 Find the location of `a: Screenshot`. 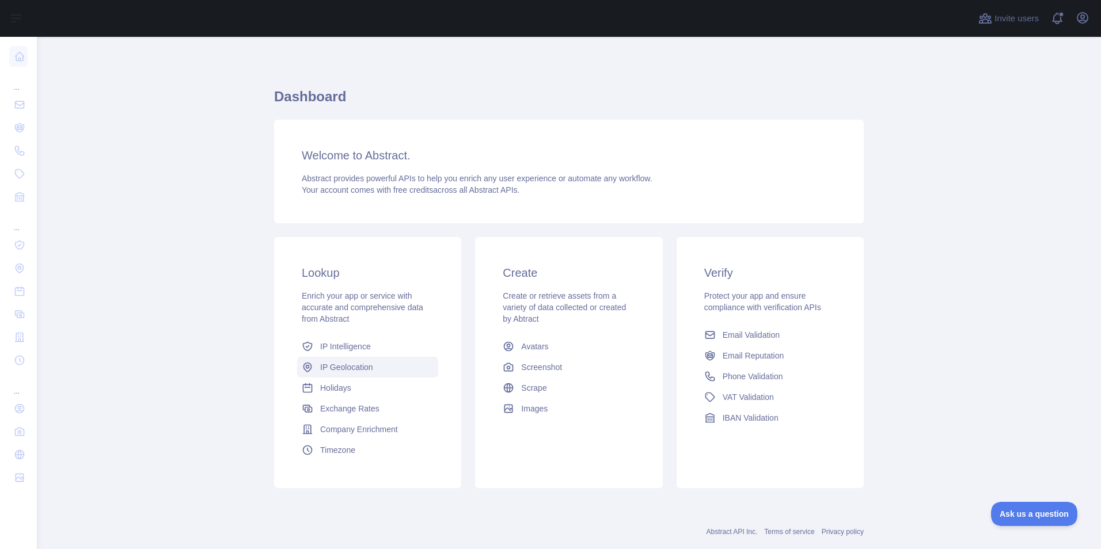

a: Screenshot is located at coordinates (568, 367).